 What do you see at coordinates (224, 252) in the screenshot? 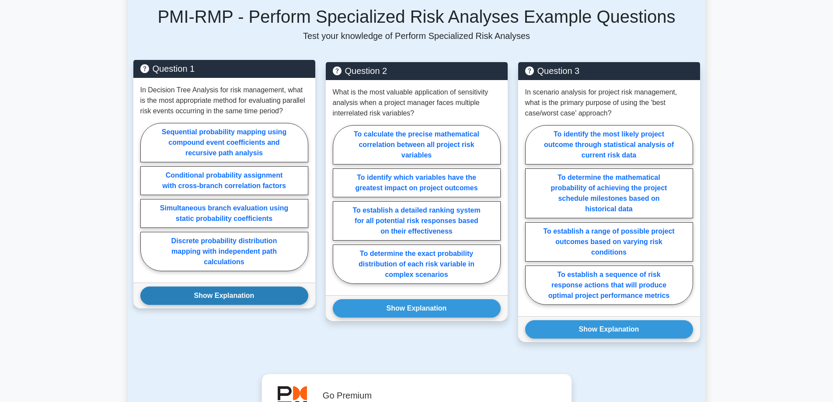
I see `label: Discrete probability distribution mapping with independent path calculations` at bounding box center [224, 252].